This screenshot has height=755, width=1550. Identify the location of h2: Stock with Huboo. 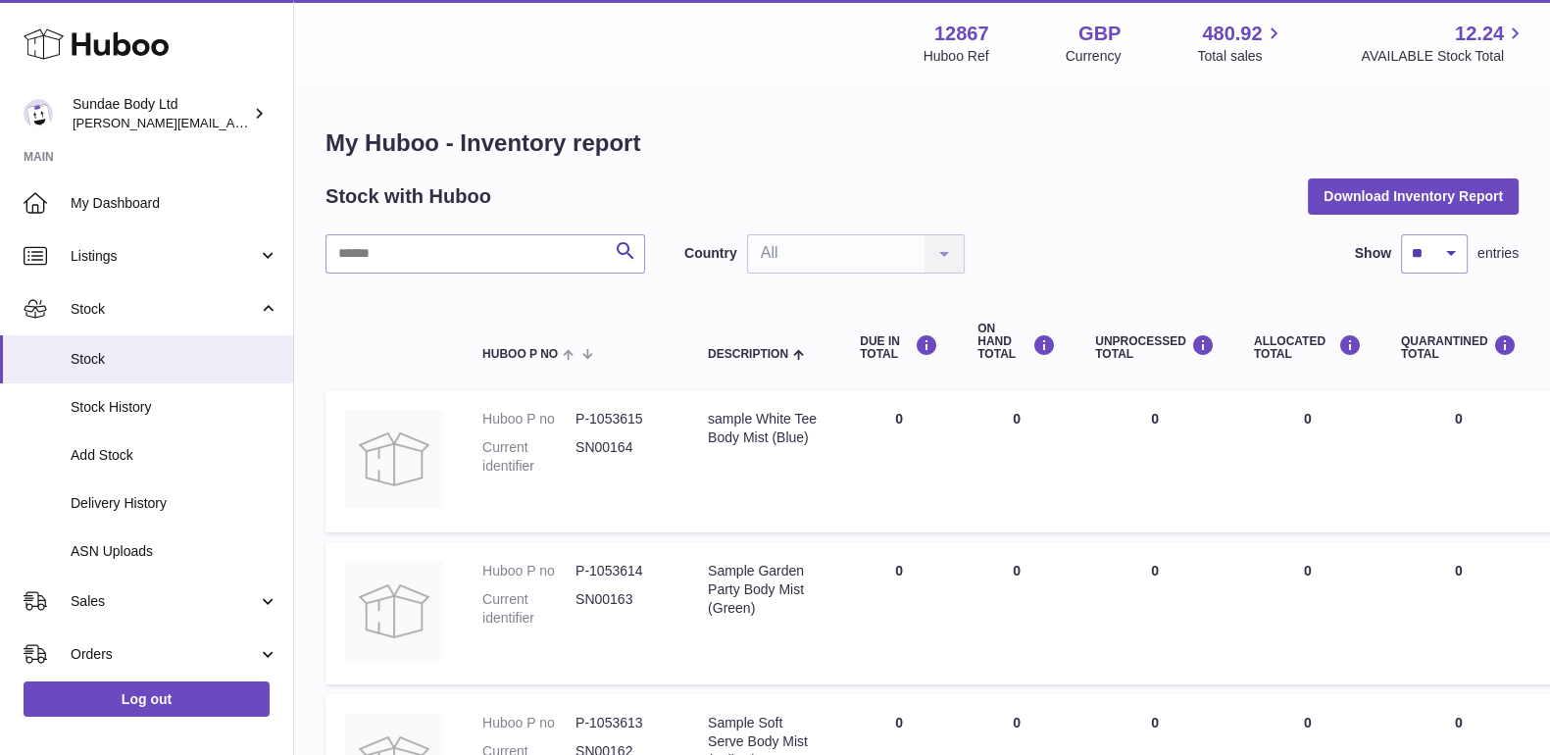
(408, 196).